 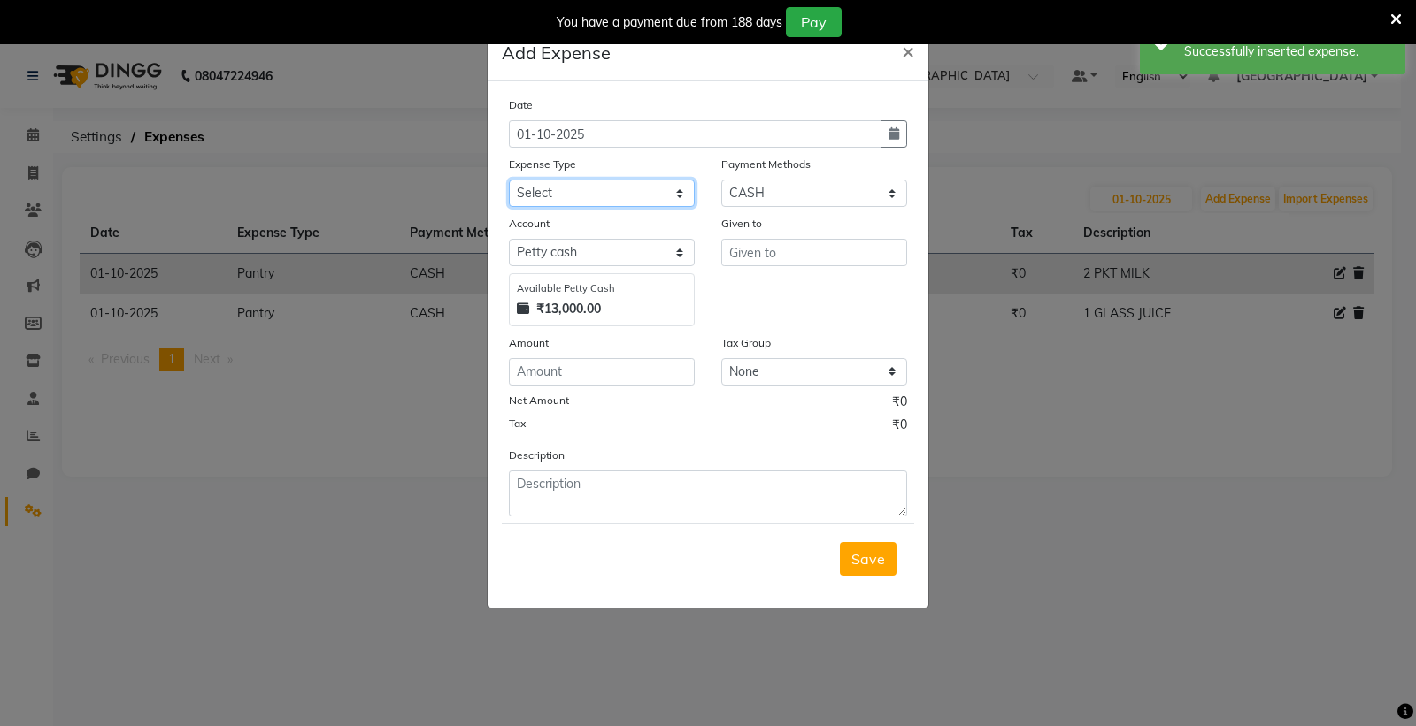 I want to click on button: Save, so click(x=868, y=559).